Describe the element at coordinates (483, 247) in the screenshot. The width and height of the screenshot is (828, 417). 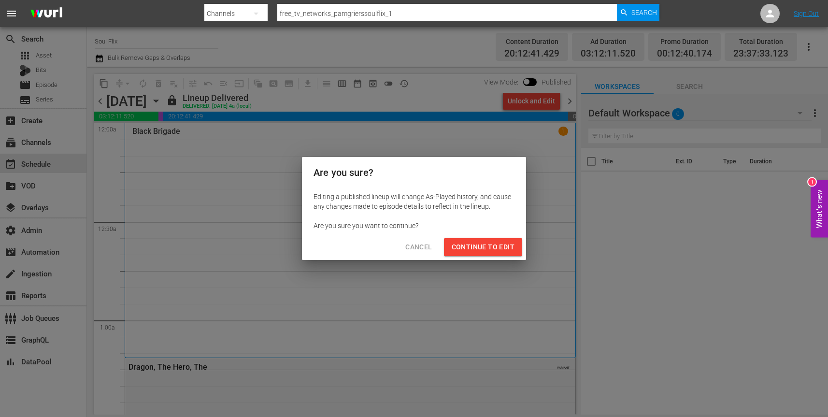
I see `button: Continue to Edit` at that location.